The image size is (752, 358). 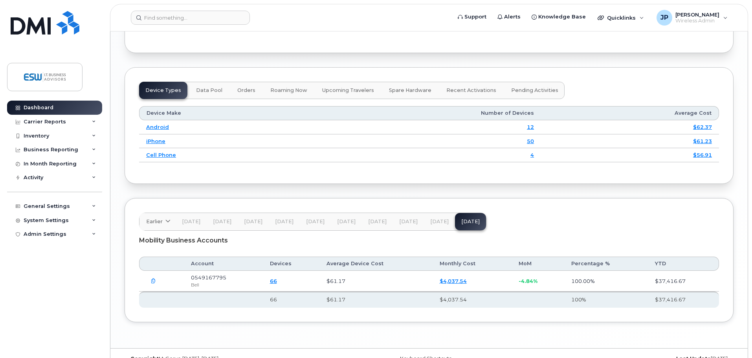 What do you see at coordinates (630, 113) in the screenshot?
I see `th: Average Cost` at bounding box center [630, 113].